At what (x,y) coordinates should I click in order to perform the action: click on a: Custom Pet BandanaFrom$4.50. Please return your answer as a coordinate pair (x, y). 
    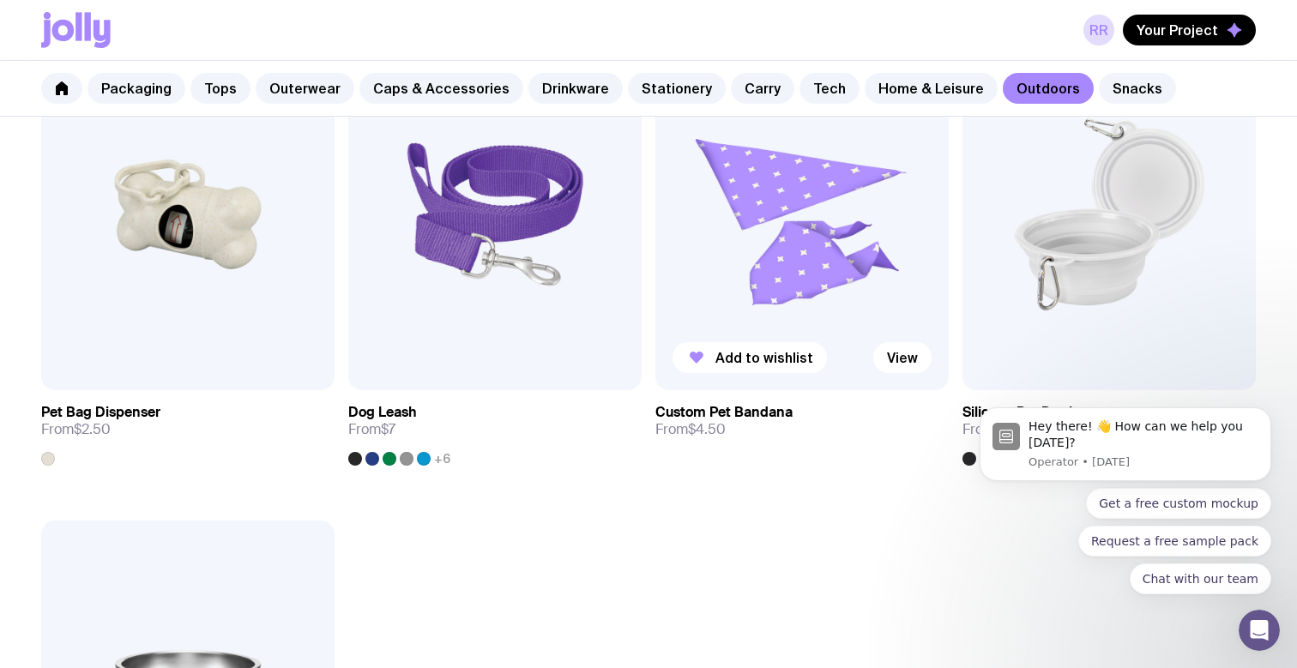
    Looking at the image, I should click on (802, 421).